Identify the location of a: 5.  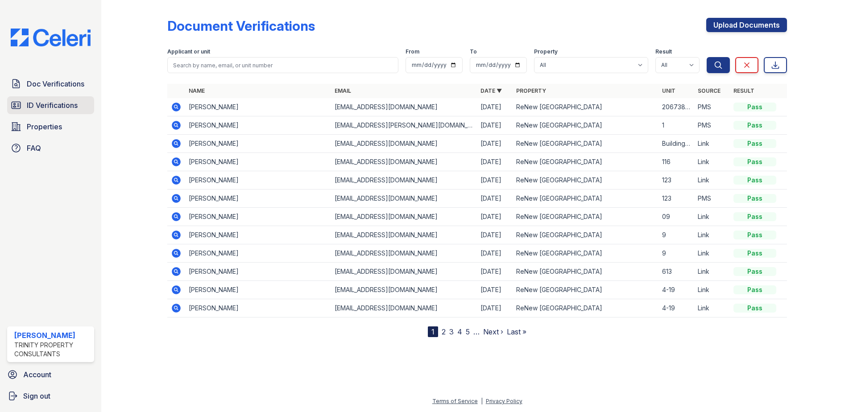
(467, 332).